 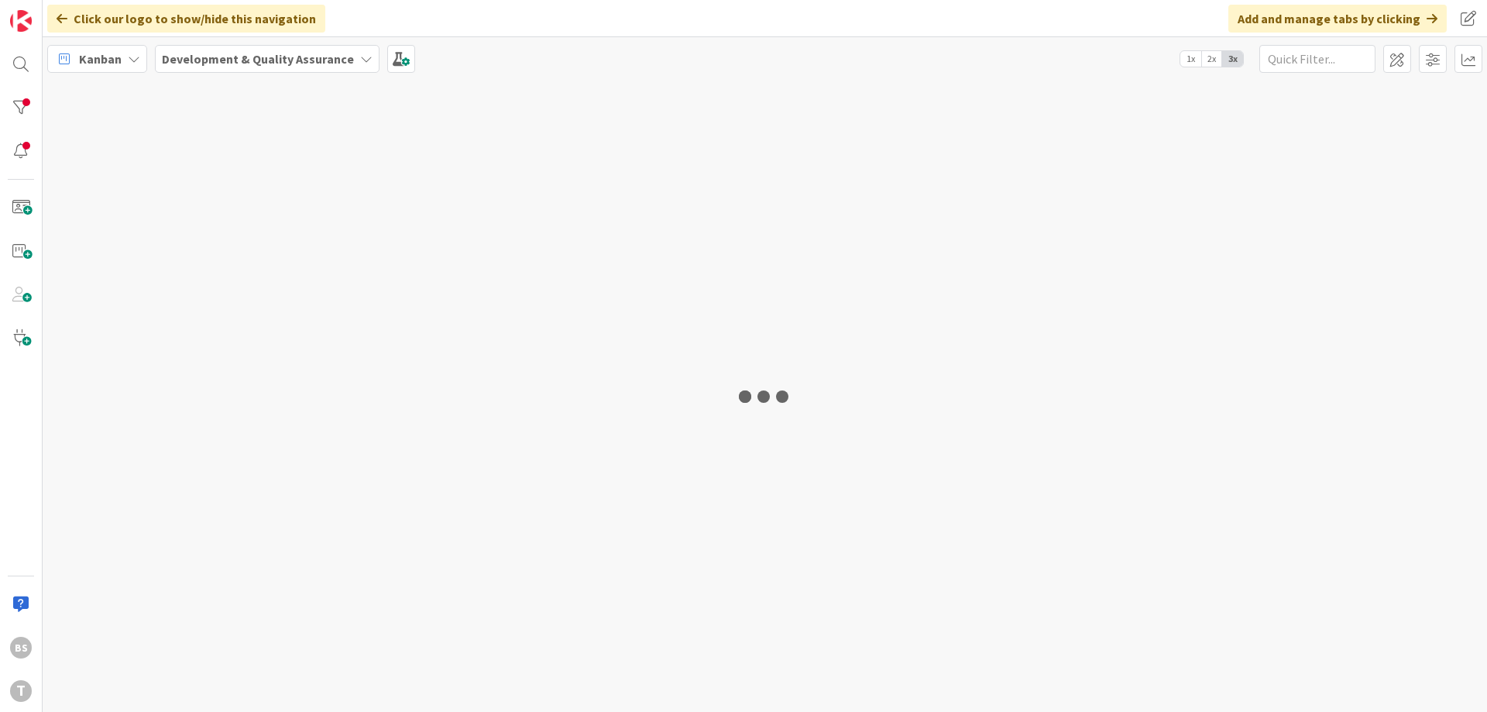 I want to click on span: 1x, so click(x=1190, y=59).